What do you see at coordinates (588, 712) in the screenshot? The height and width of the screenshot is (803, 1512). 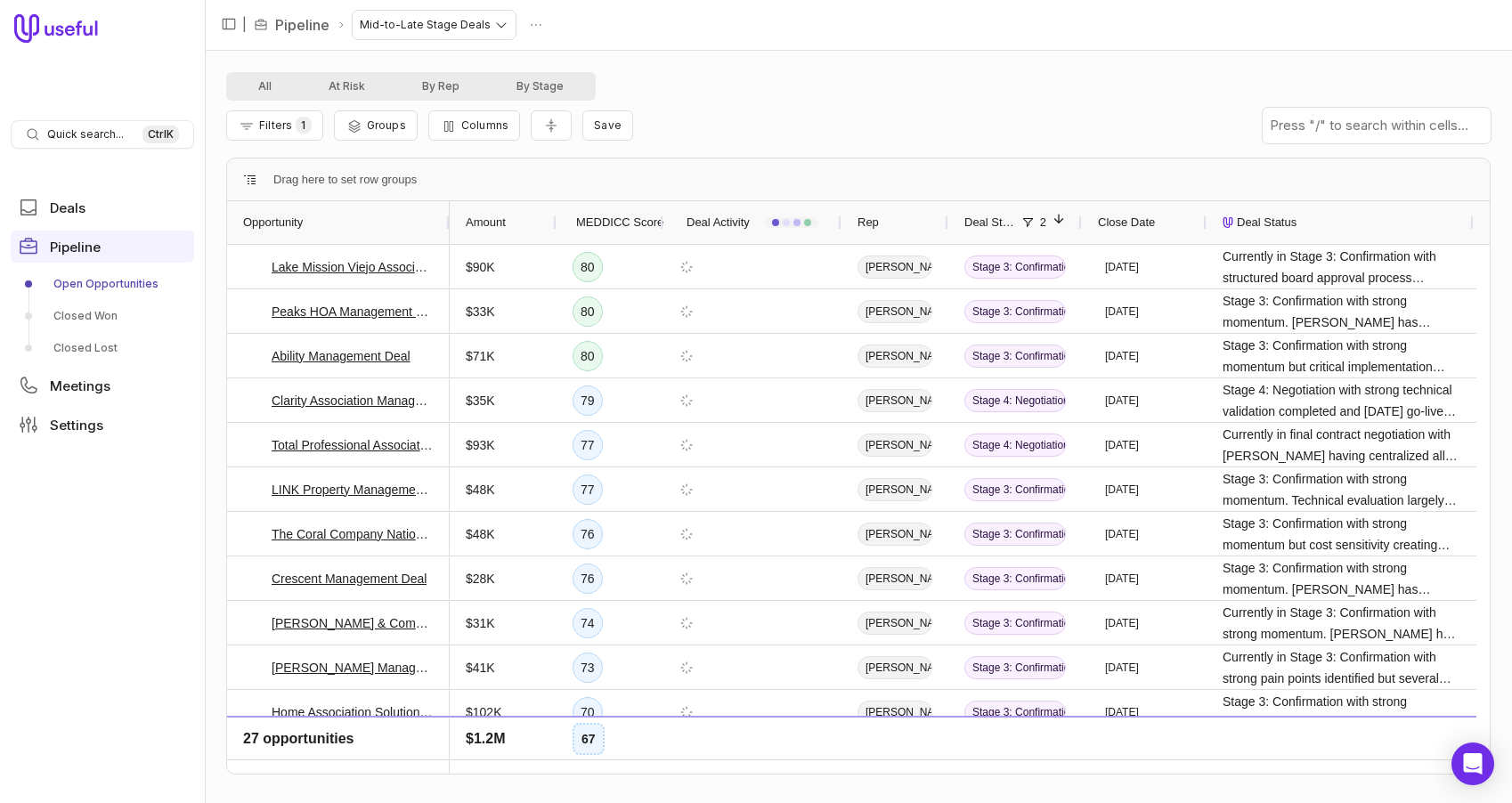 I see `div: 70` at bounding box center [588, 712].